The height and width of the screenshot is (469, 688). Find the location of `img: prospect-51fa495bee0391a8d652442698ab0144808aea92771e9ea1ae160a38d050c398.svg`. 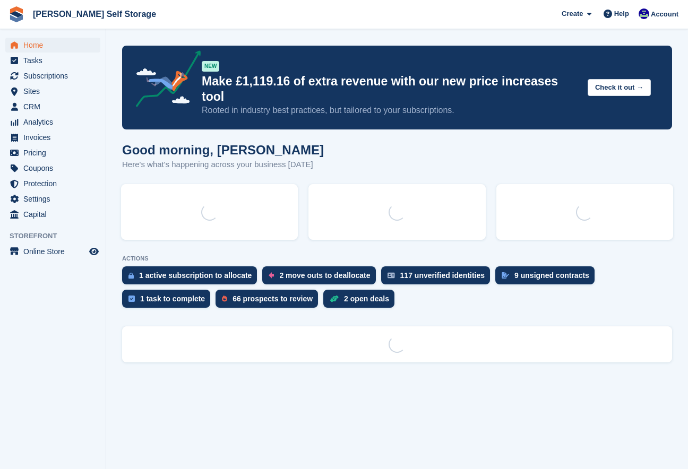

img: prospect-51fa495bee0391a8d652442698ab0144808aea92771e9ea1ae160a38d050c398.svg is located at coordinates (225, 299).